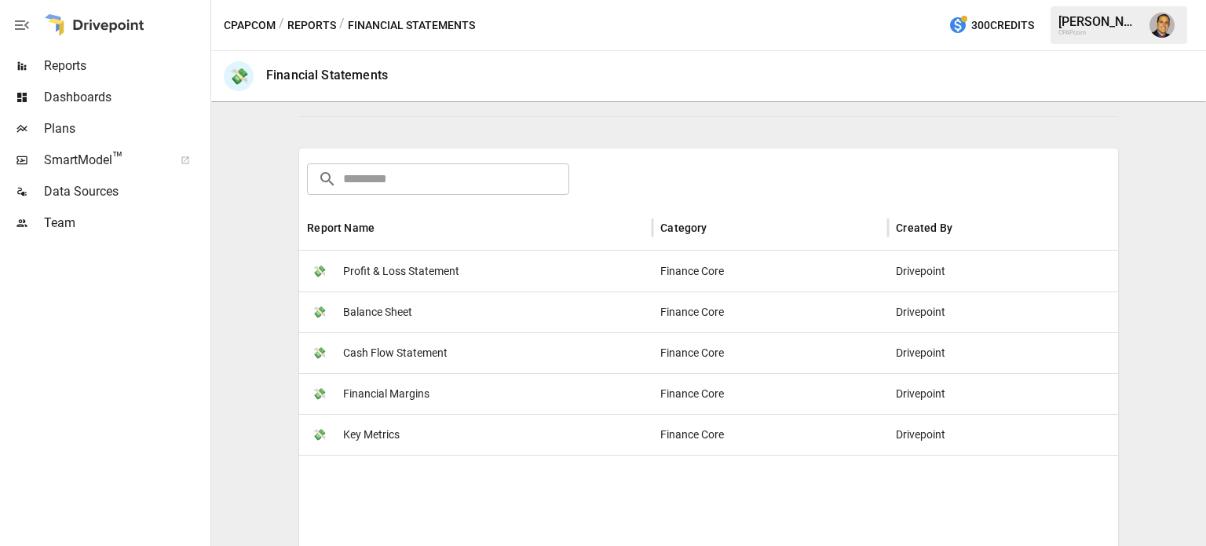 The image size is (1206, 546). What do you see at coordinates (250, 25) in the screenshot?
I see `button: CPAPcom` at bounding box center [250, 25].